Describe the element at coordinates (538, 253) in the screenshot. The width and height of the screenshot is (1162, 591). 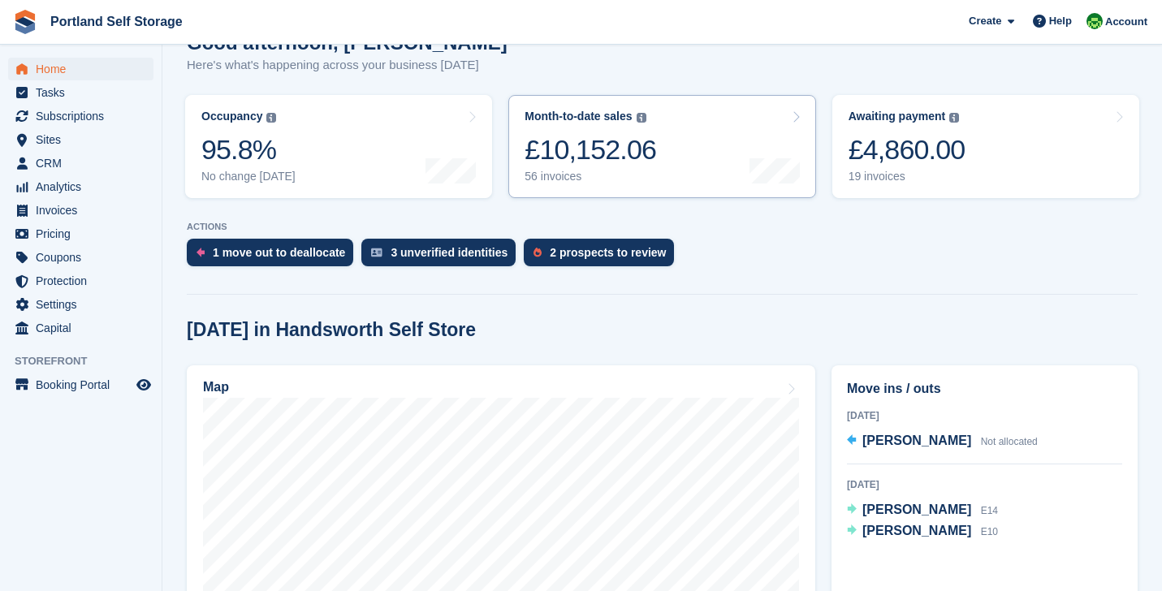
I see `img: prospect-51fa495bee0391a8d652442698ab0144808aea92771e9ea1ae160a38d050c398.svg` at that location.